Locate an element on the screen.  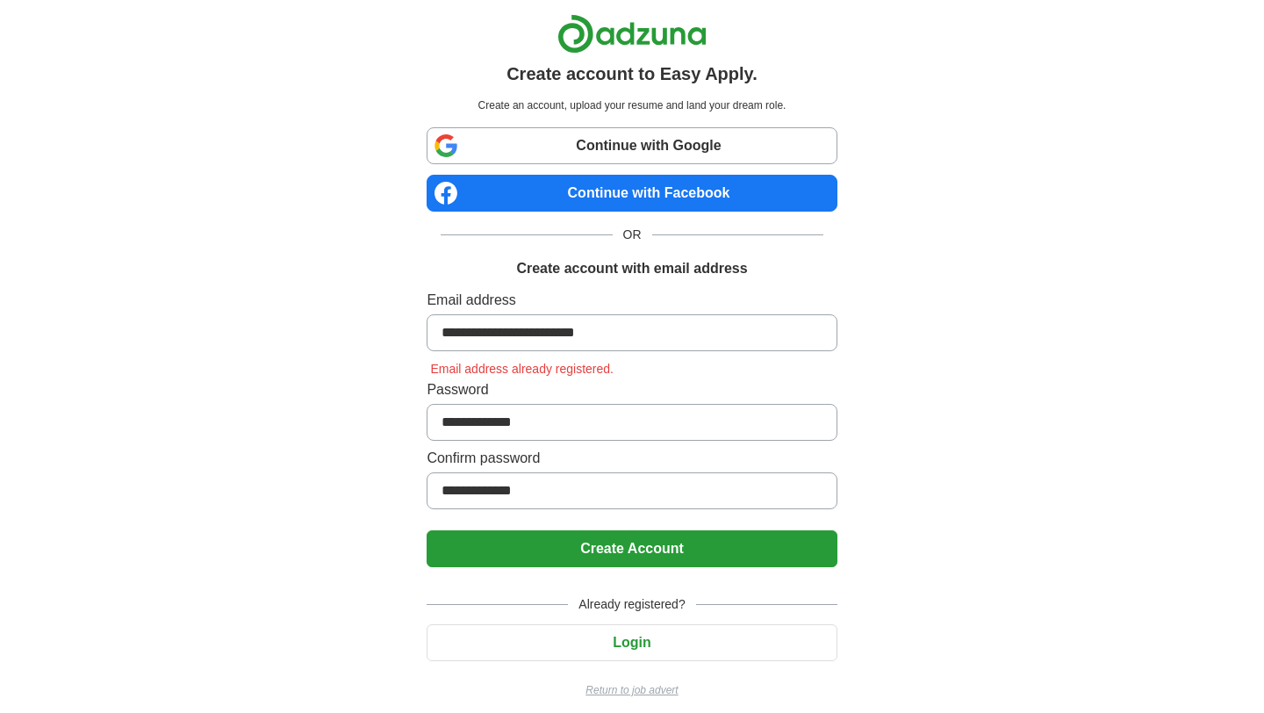
span: Email address already registered. is located at coordinates (522, 369).